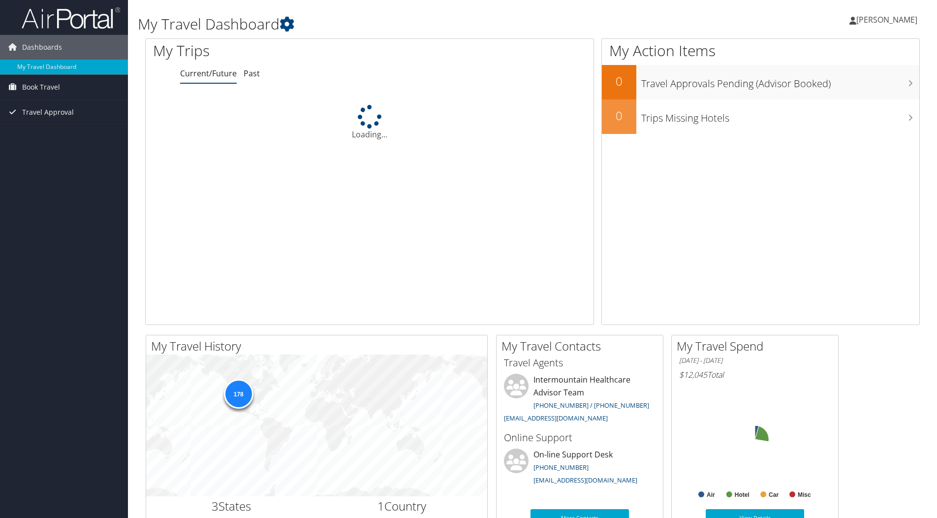 This screenshot has height=518, width=937. What do you see at coordinates (215, 505) in the screenshot?
I see `span: 3` at bounding box center [215, 505].